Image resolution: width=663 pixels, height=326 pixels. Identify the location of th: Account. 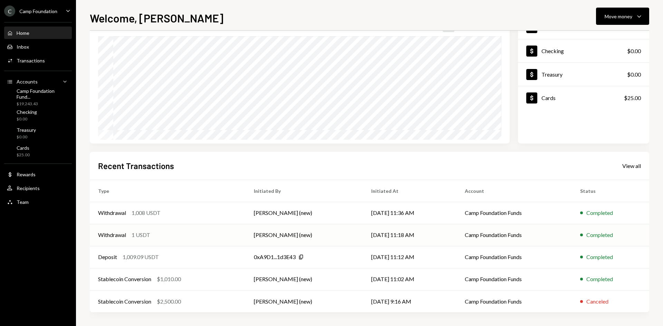
(514, 191).